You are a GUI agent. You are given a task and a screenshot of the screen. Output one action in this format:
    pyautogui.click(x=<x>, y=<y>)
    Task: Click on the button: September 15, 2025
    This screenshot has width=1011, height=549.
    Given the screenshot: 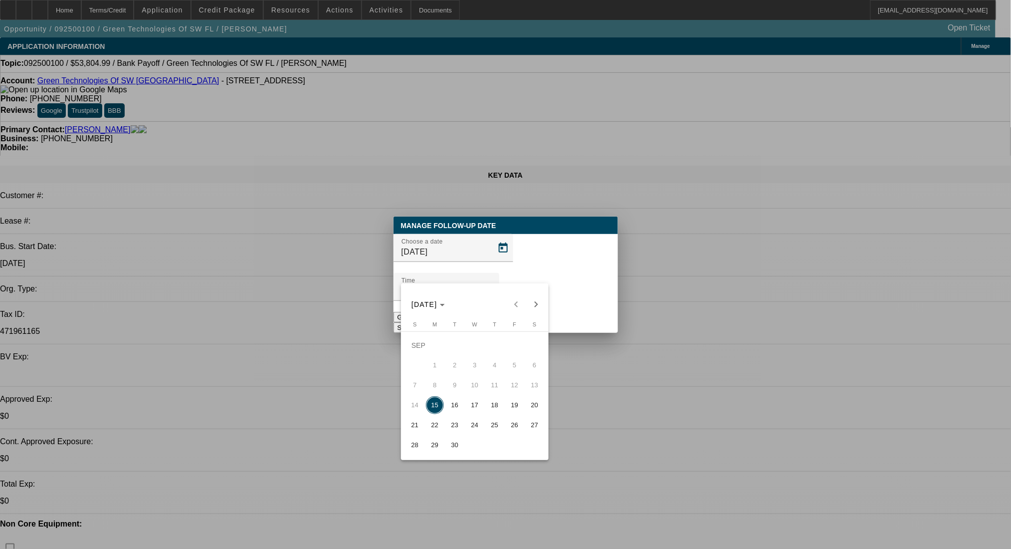 What is the action you would take?
    pyautogui.click(x=435, y=405)
    